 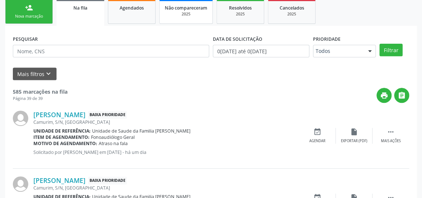 What do you see at coordinates (111, 51) in the screenshot?
I see `input: Nome, CNS` at bounding box center [111, 51].